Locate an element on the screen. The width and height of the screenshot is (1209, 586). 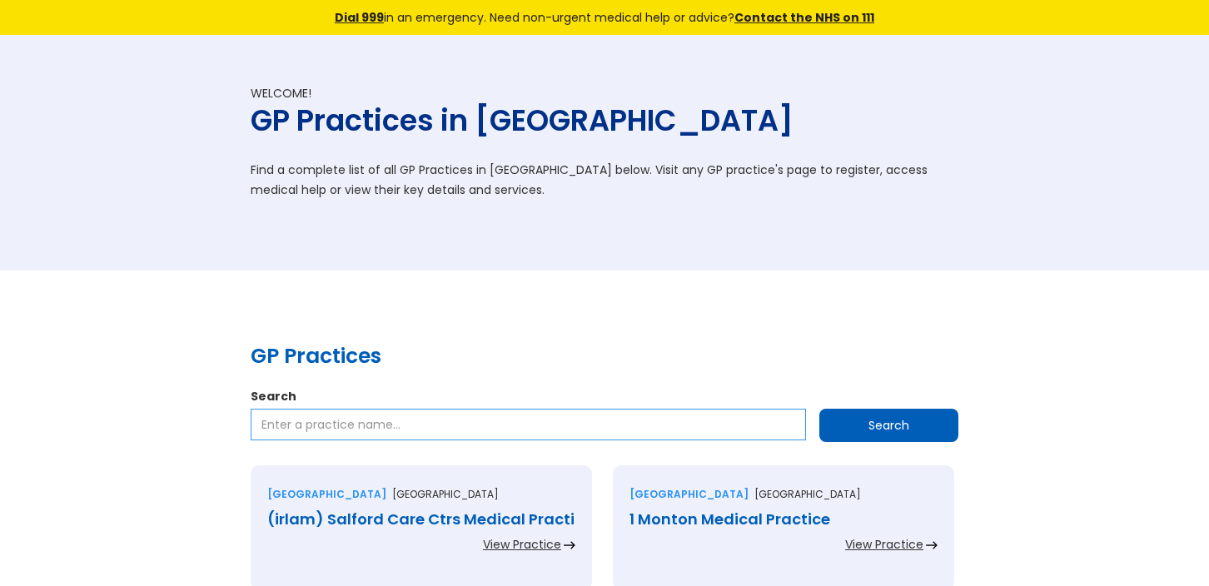
div: 1 Monton Medical Practice is located at coordinates (783, 520).